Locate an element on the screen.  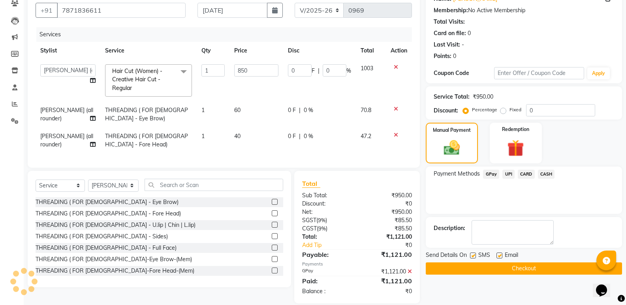
span: CASH is located at coordinates (546, 174).